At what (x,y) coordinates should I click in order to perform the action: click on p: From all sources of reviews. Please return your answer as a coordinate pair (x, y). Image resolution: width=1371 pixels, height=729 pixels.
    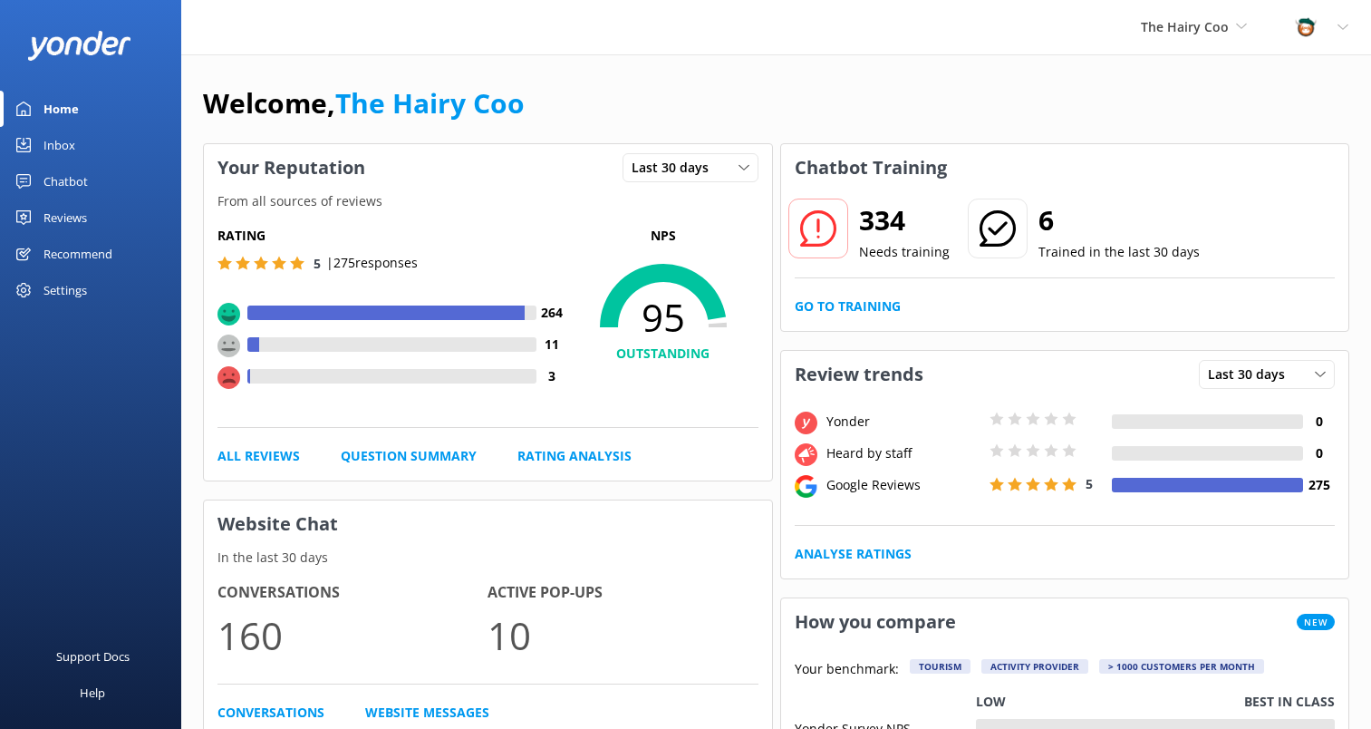
    Looking at the image, I should click on (488, 201).